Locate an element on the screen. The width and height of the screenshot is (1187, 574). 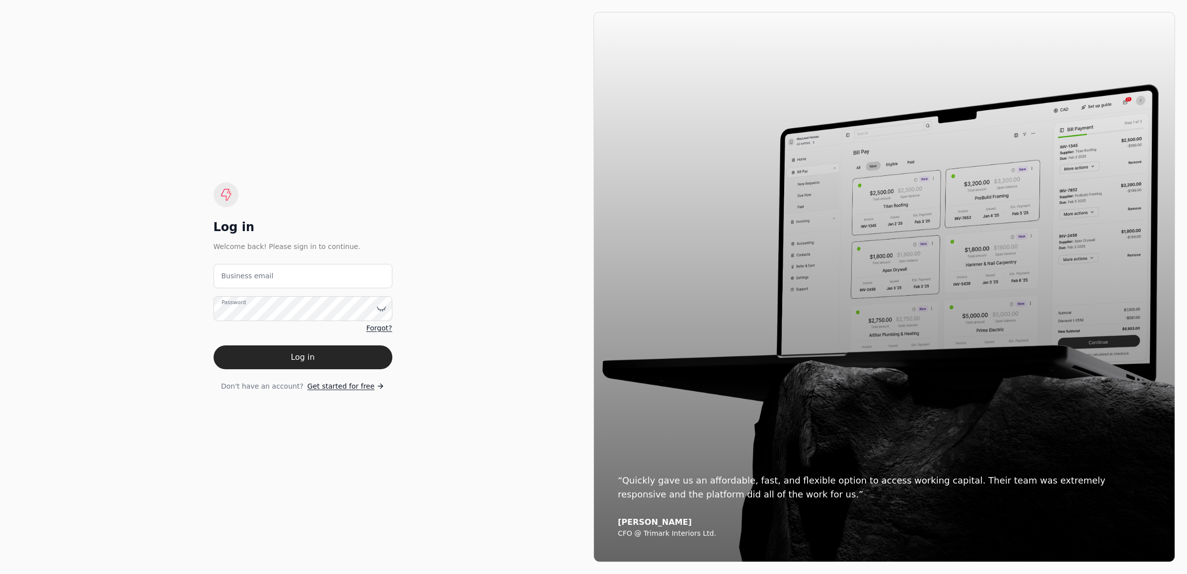
a: Get started for free is located at coordinates (346, 386).